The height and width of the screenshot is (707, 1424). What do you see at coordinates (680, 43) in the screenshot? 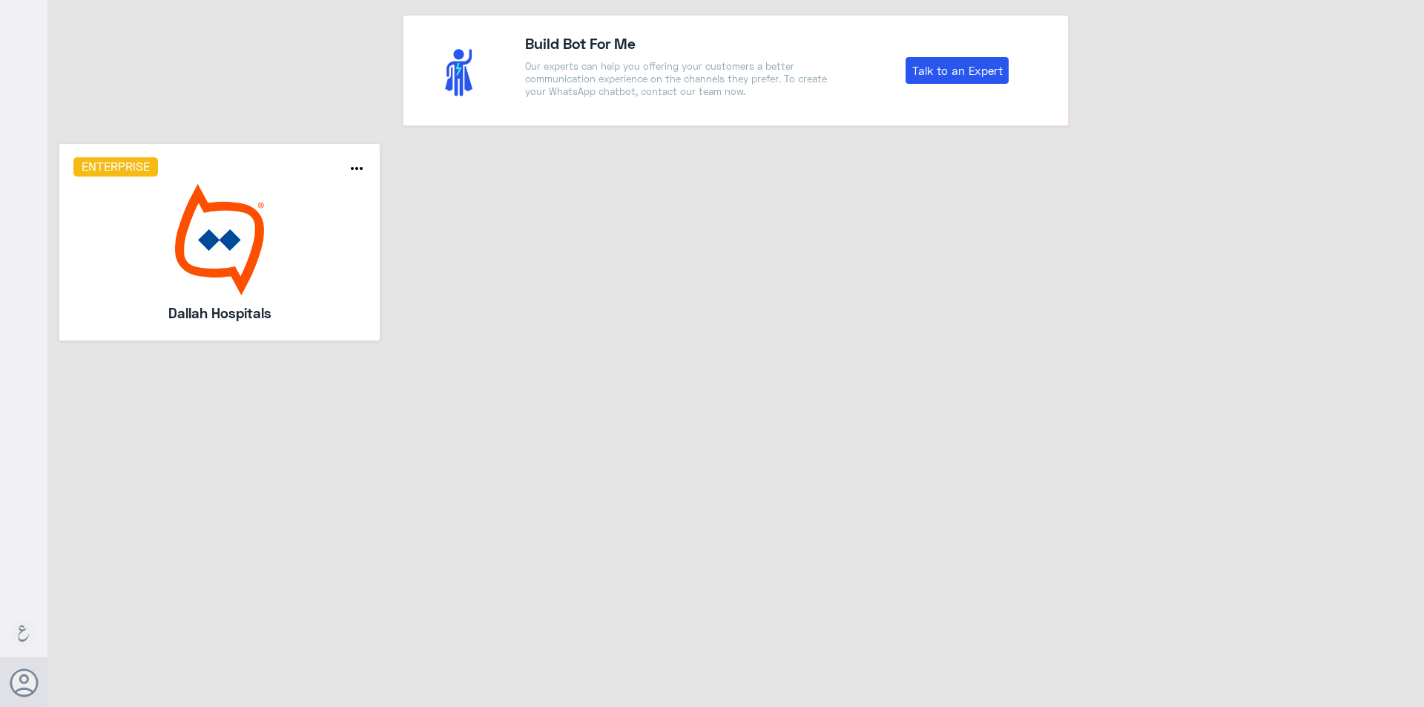
I see `h4: Build Bot For Me` at bounding box center [680, 43].